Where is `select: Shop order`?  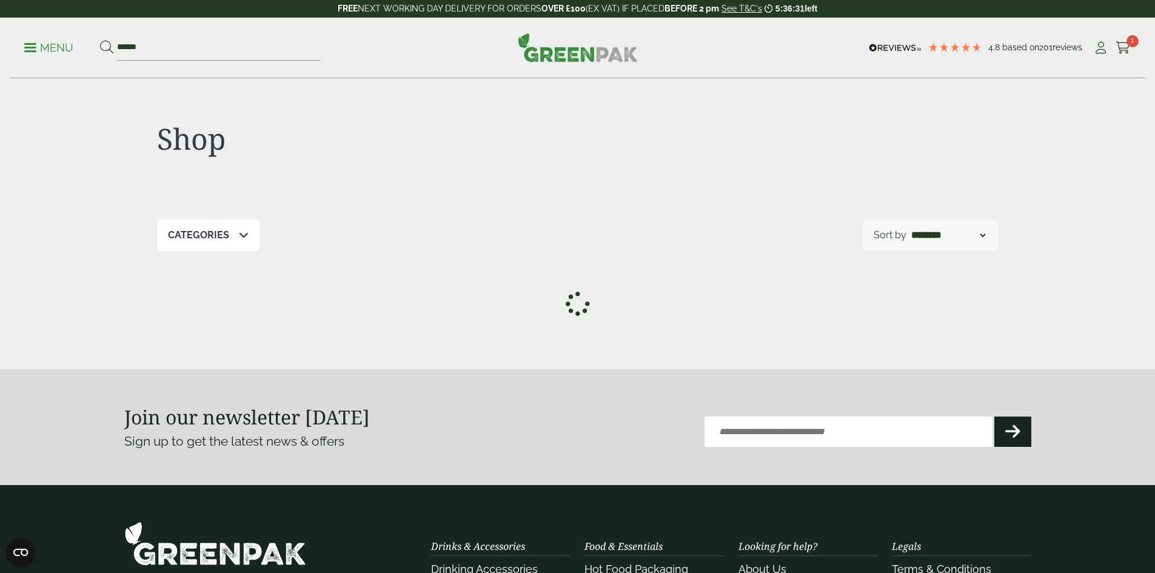
select: Shop order is located at coordinates (949, 235).